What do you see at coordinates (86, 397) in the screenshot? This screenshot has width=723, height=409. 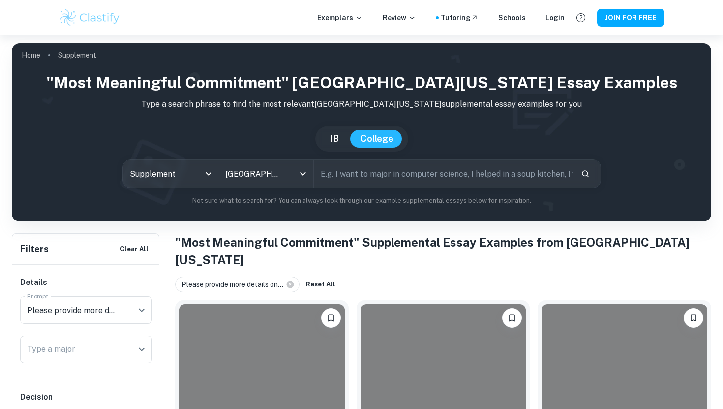 I see `h6: Decision` at bounding box center [86, 397].